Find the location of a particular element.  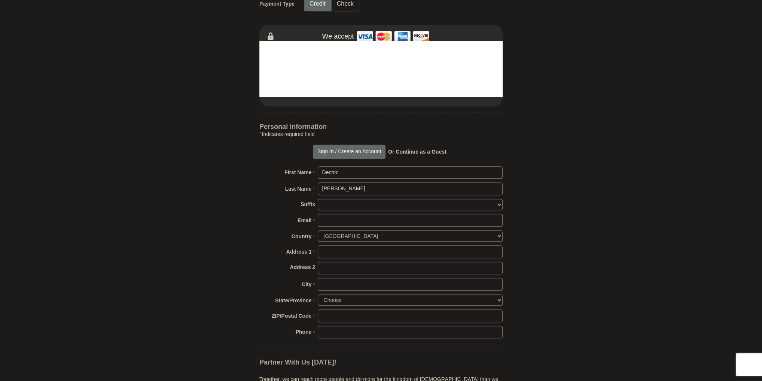

strong: First Name is located at coordinates (298, 172).